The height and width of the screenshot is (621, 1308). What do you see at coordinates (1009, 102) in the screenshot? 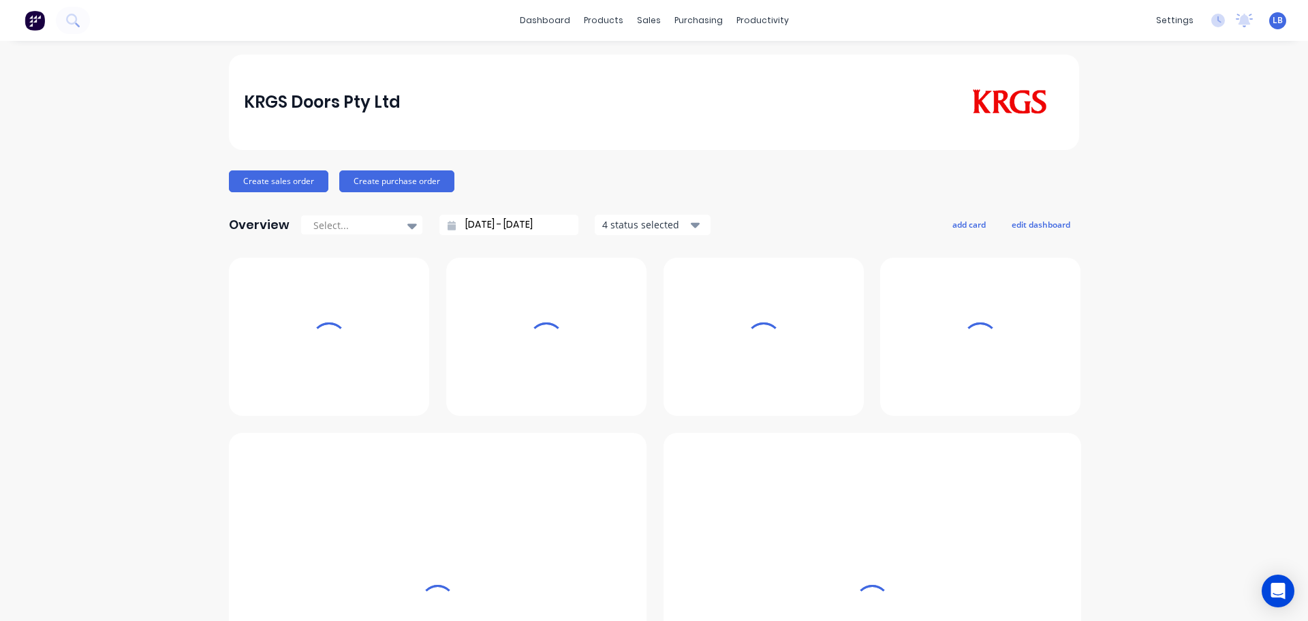
I see `img: KRGS Doors Pty Ltd` at bounding box center [1009, 102].